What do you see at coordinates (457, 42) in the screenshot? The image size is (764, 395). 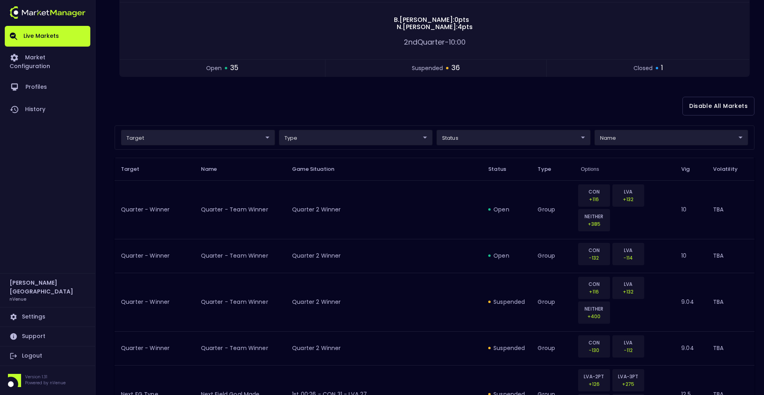 I see `span: 10:00` at bounding box center [457, 42].